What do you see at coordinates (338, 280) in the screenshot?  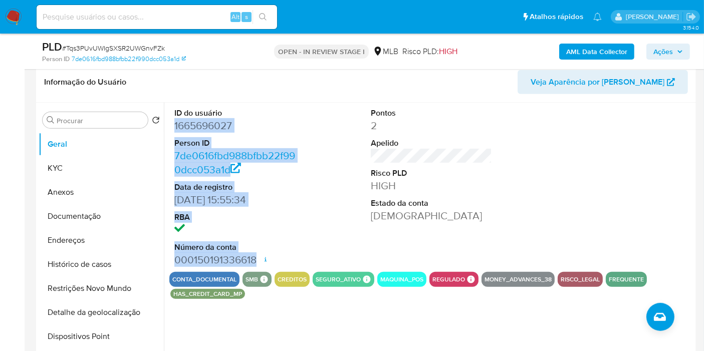 I see `button: seguro_ativo` at bounding box center [338, 280].